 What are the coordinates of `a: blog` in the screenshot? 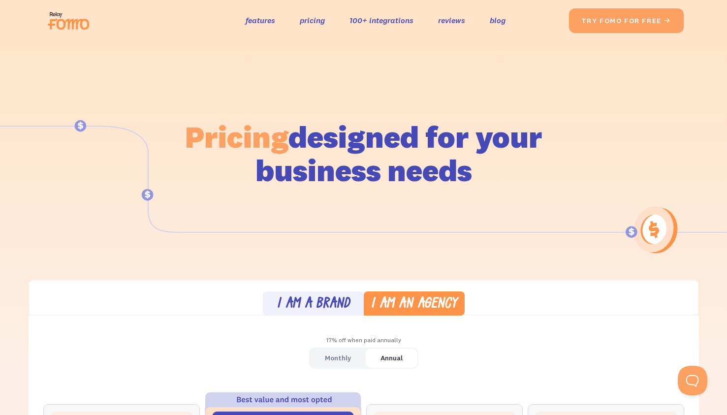 It's located at (498, 20).